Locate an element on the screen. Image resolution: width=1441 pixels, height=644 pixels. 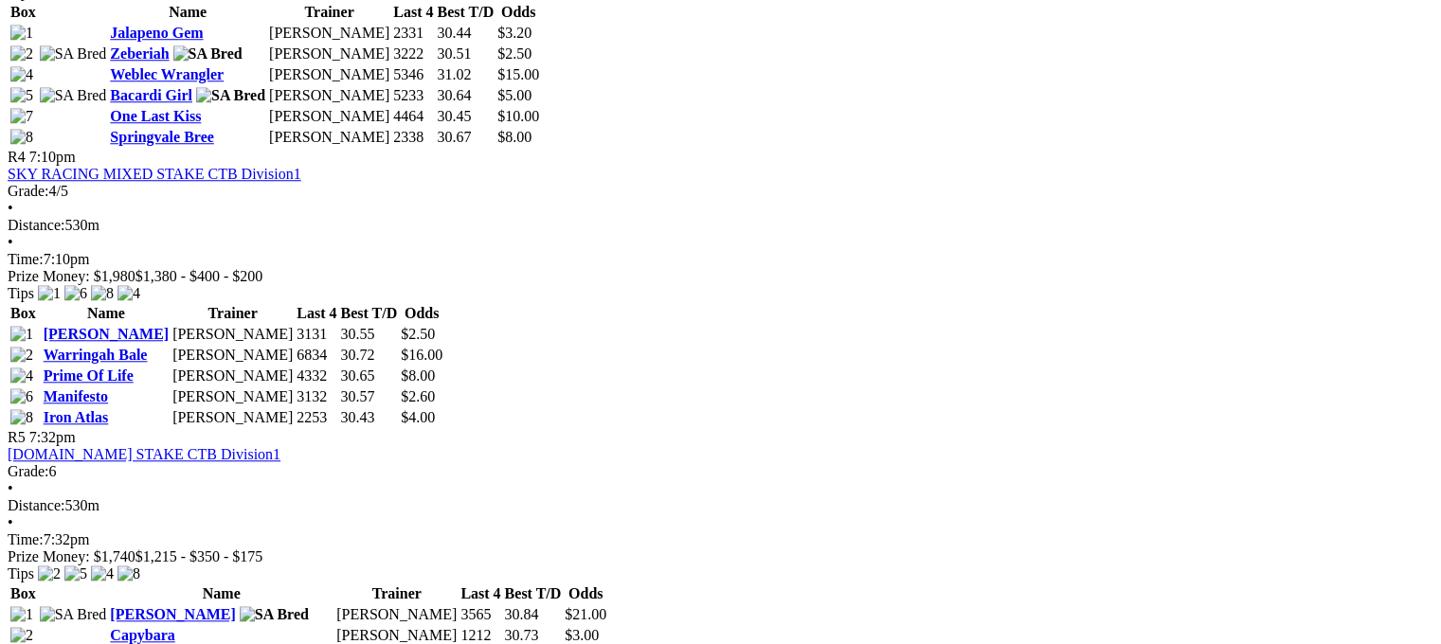
a: Prime Of Life is located at coordinates (88, 375).